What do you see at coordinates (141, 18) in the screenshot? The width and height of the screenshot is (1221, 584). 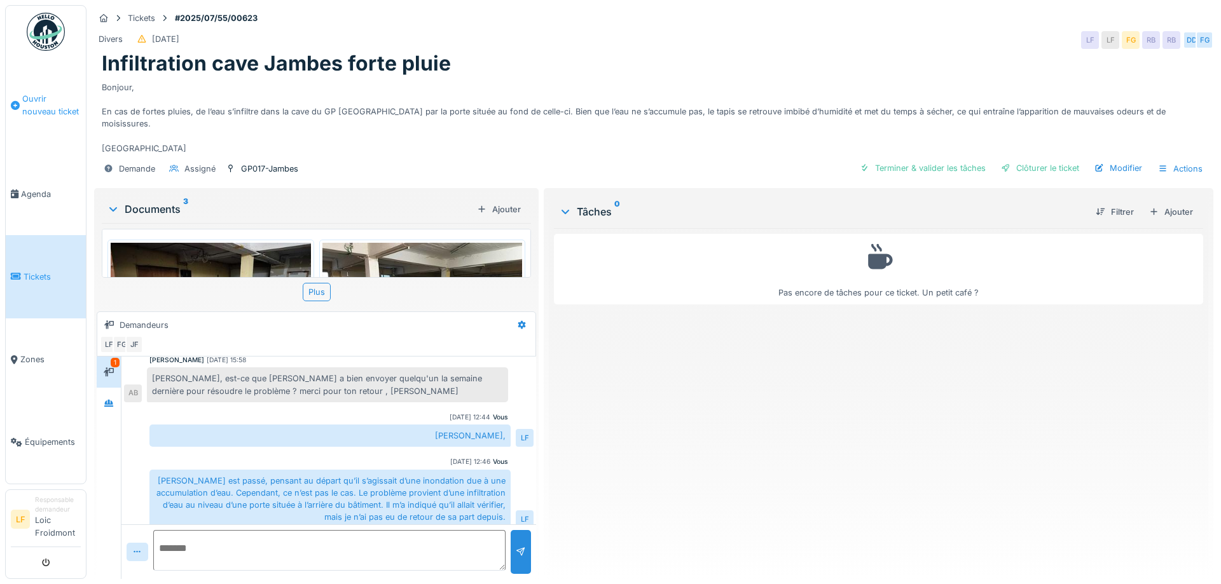 I see `div: Tickets` at bounding box center [141, 18].